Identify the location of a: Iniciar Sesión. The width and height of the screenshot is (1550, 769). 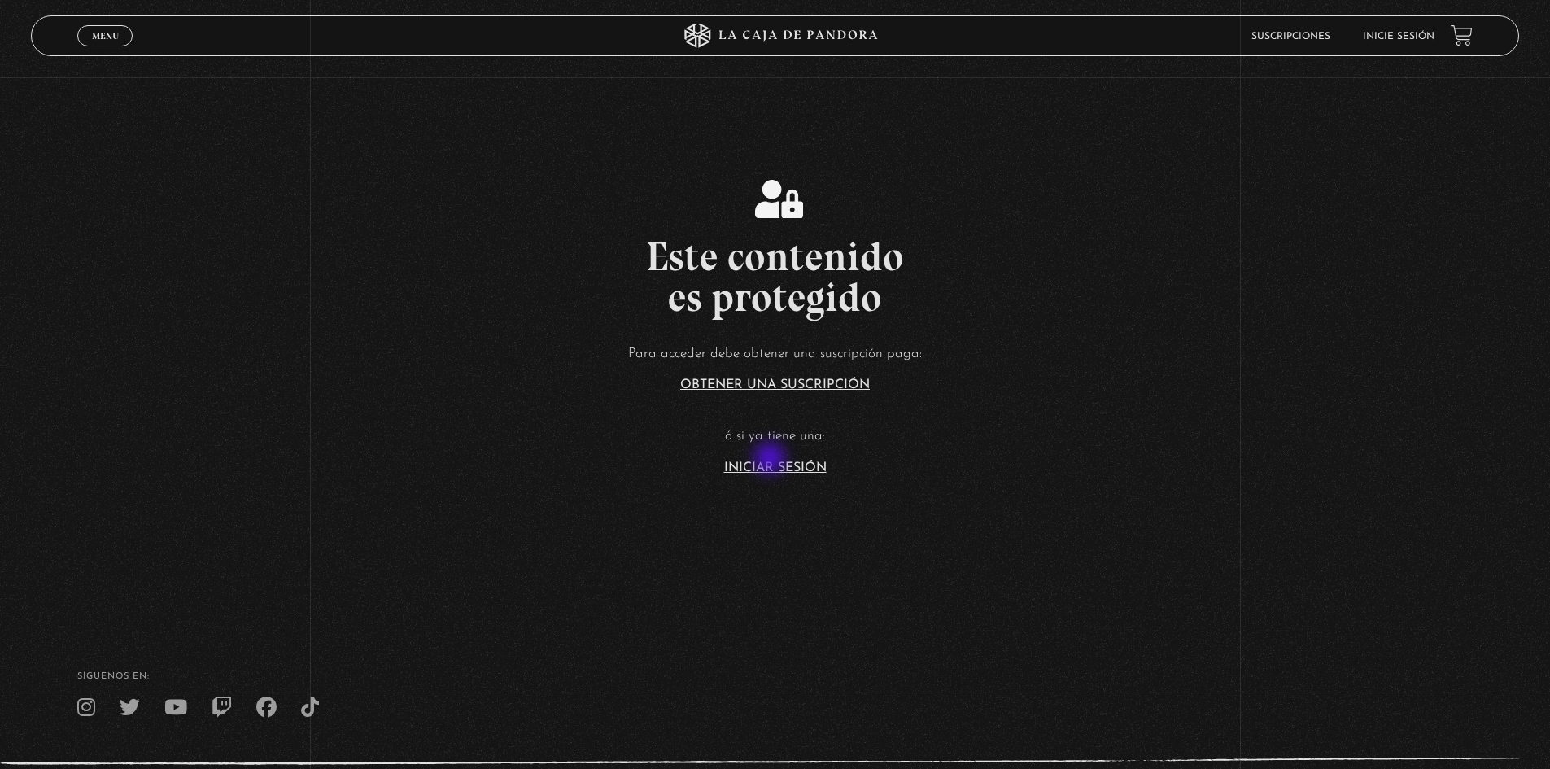
(775, 468).